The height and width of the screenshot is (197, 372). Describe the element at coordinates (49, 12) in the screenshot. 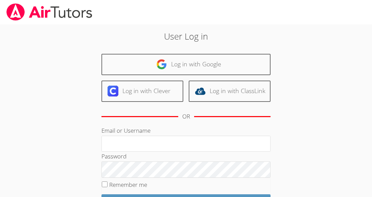

I see `img: airtutors_banner-c4298cdbf04f3fff15de1276eac7730deb9818008684d7c2e4769d2f7ddbe033.png` at that location.